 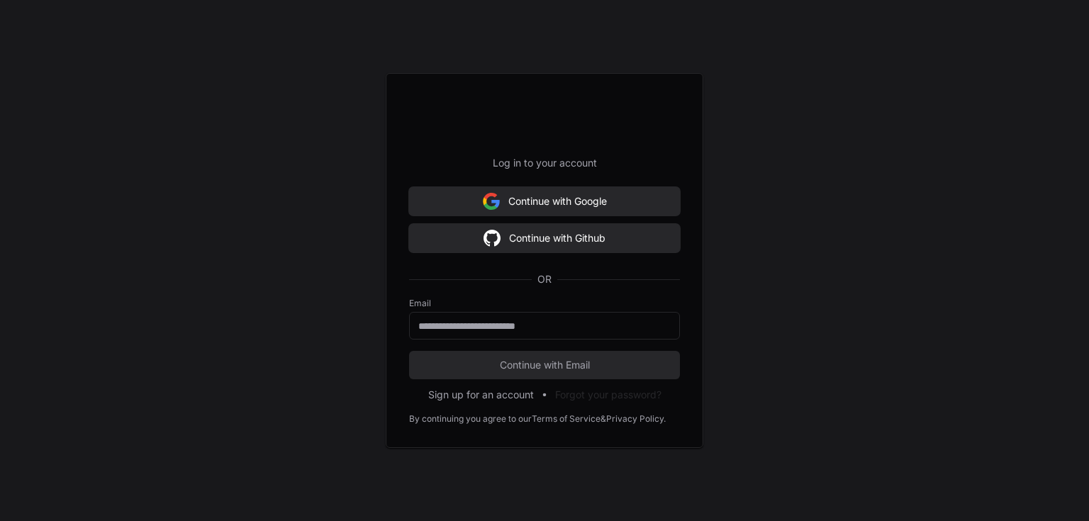 I want to click on button: Continue with Email, so click(x=544, y=365).